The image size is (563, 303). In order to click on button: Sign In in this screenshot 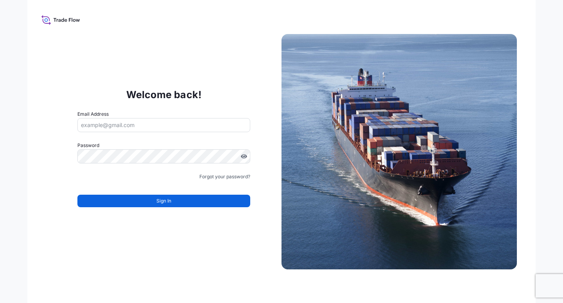, I will do `click(164, 201)`.